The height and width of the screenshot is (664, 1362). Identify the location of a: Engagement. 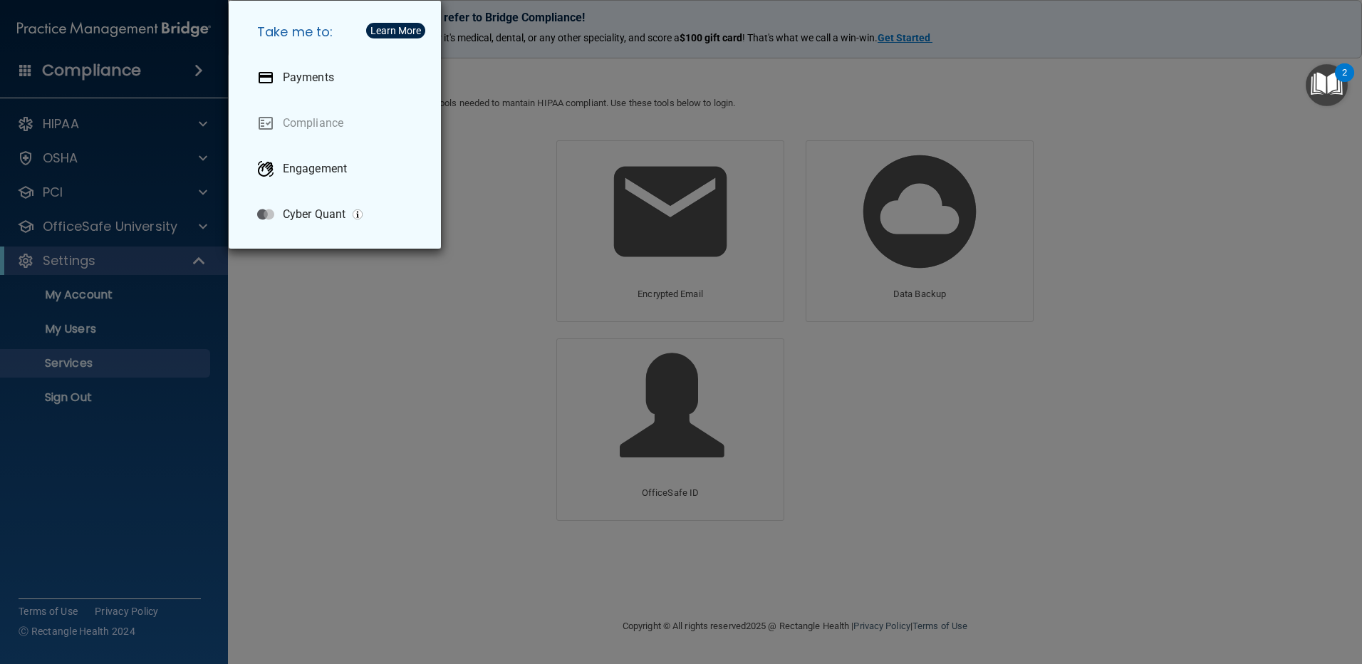
(338, 169).